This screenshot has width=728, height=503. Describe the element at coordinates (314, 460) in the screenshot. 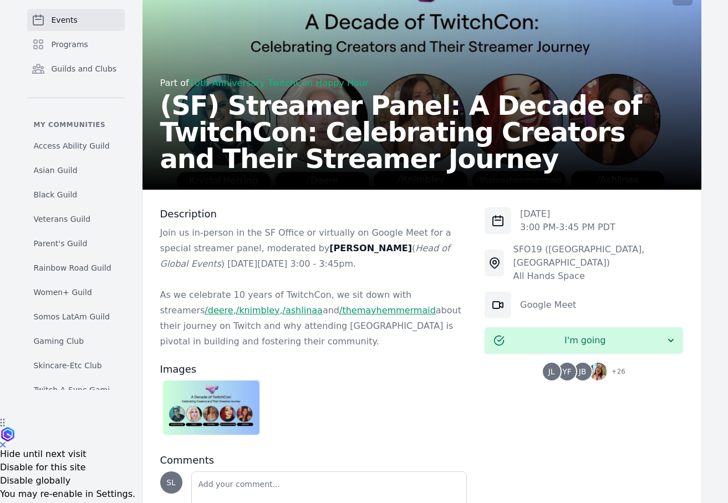

I see `h3: Comments` at that location.